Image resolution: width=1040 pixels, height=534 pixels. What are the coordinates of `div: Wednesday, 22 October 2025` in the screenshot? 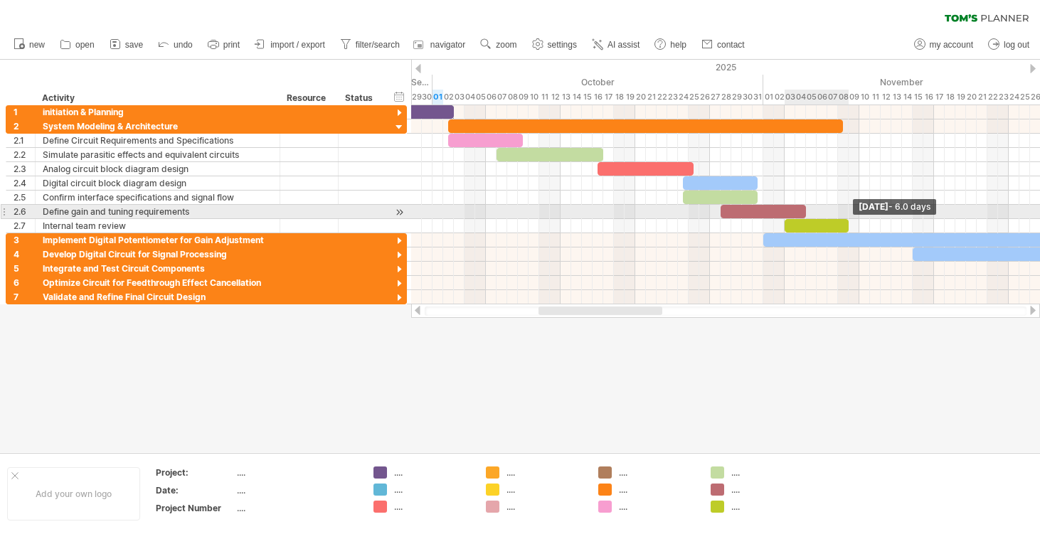 It's located at (662, 97).